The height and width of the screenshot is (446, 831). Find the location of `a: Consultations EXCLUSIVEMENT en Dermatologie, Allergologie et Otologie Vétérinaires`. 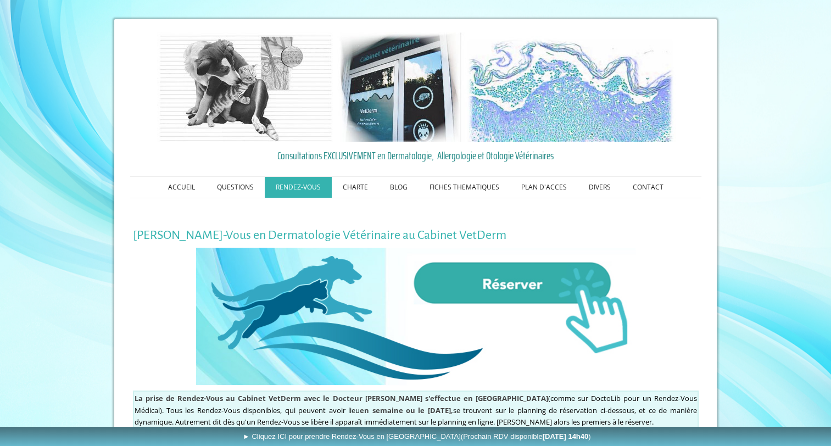

a: Consultations EXCLUSIVEMENT en Dermatologie, Allergologie et Otologie Vétérinaires is located at coordinates (416, 155).